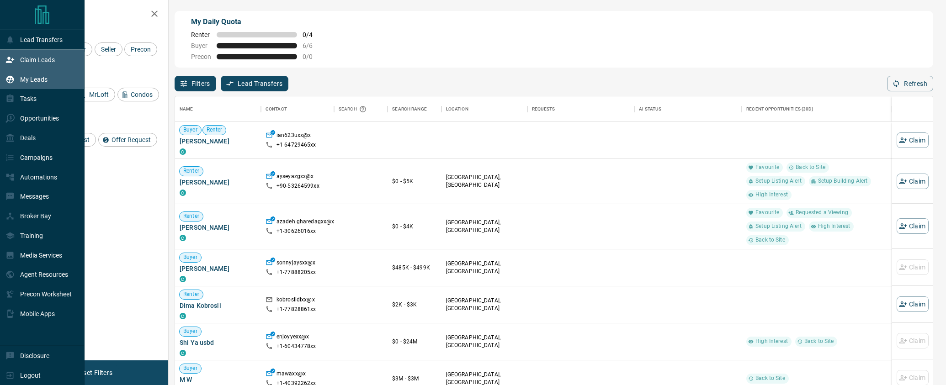  I want to click on p: +1- 64729465xx, so click(296, 145).